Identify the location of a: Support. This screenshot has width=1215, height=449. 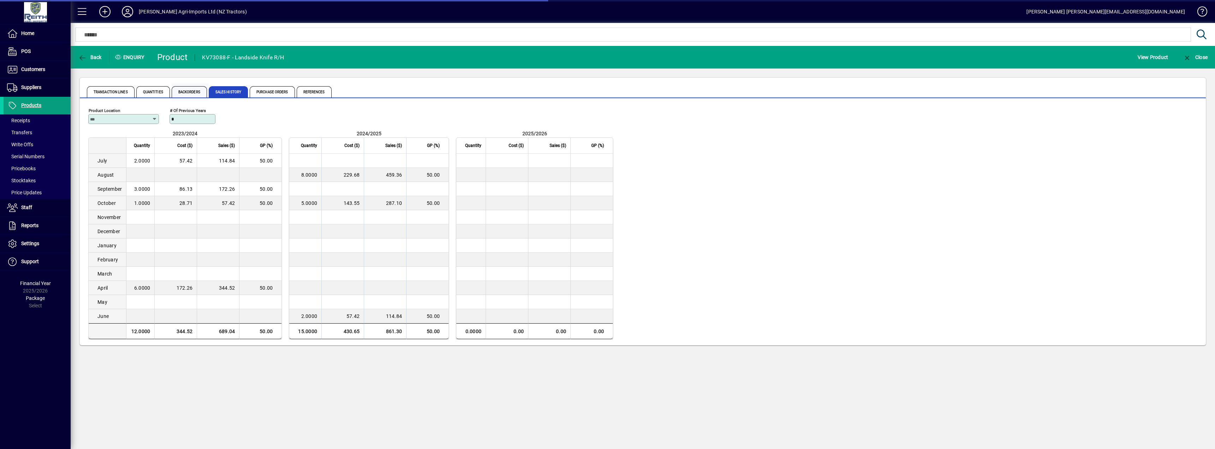
(37, 262).